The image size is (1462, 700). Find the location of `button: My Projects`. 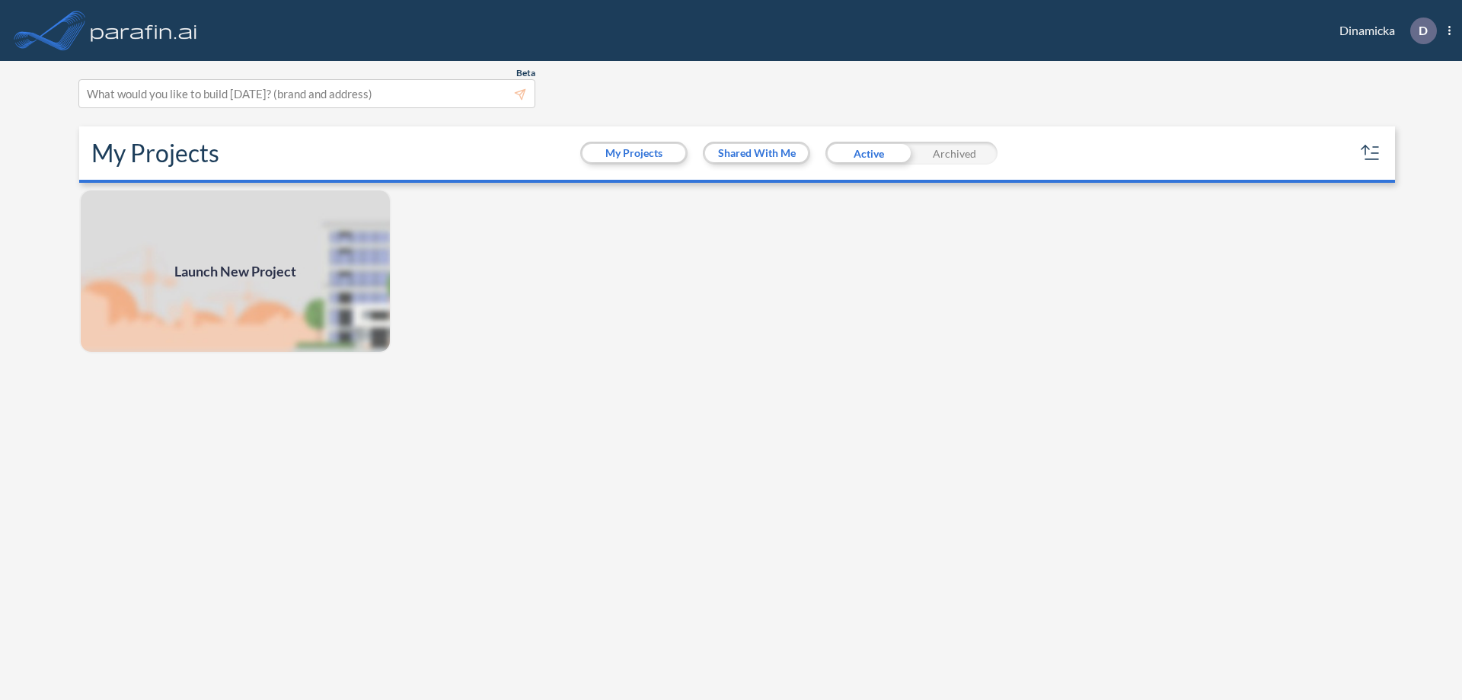

button: My Projects is located at coordinates (634, 153).